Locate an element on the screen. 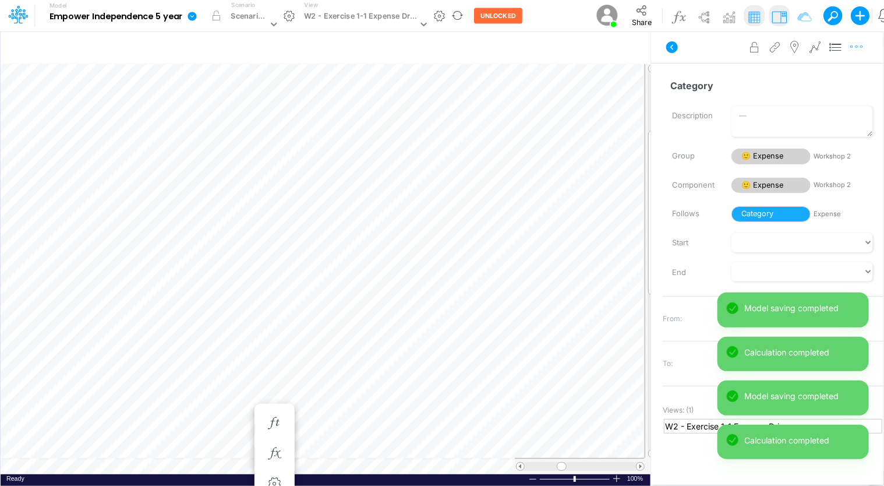 This screenshot has height=486, width=884. button: UNLOCKED is located at coordinates (498, 16).